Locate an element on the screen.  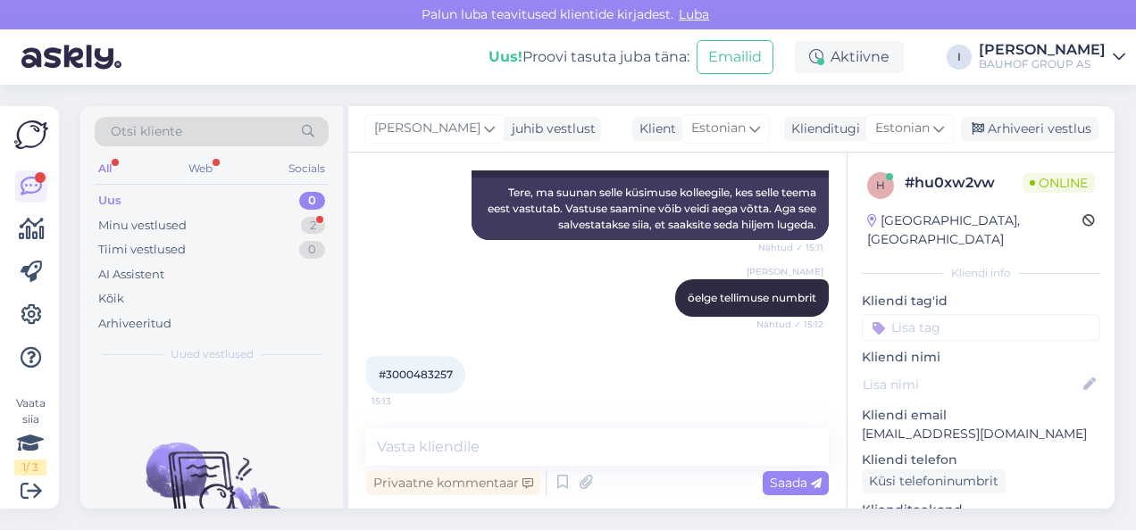
div: Arhiveeri vestlus is located at coordinates (1030, 129).